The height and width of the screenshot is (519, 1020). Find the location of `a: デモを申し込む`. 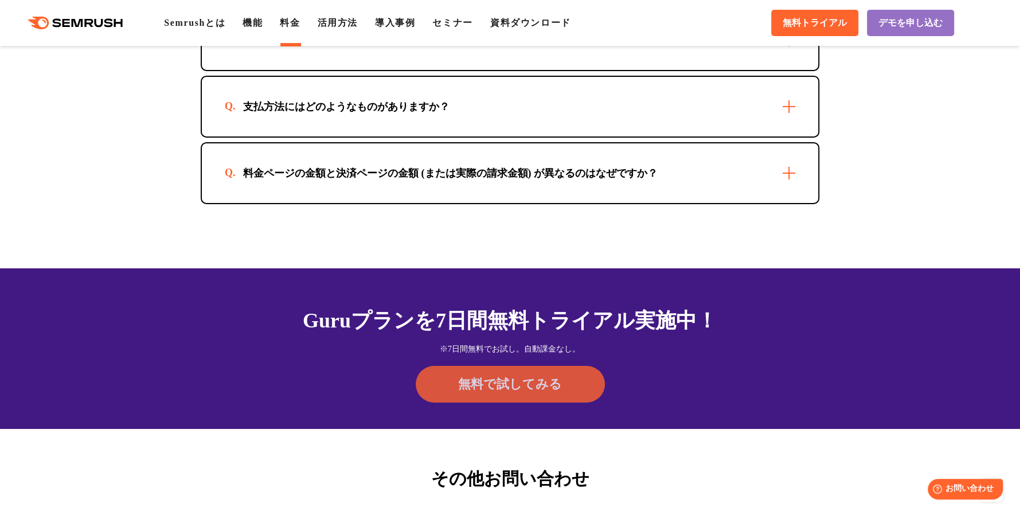

a: デモを申し込む is located at coordinates (911, 23).